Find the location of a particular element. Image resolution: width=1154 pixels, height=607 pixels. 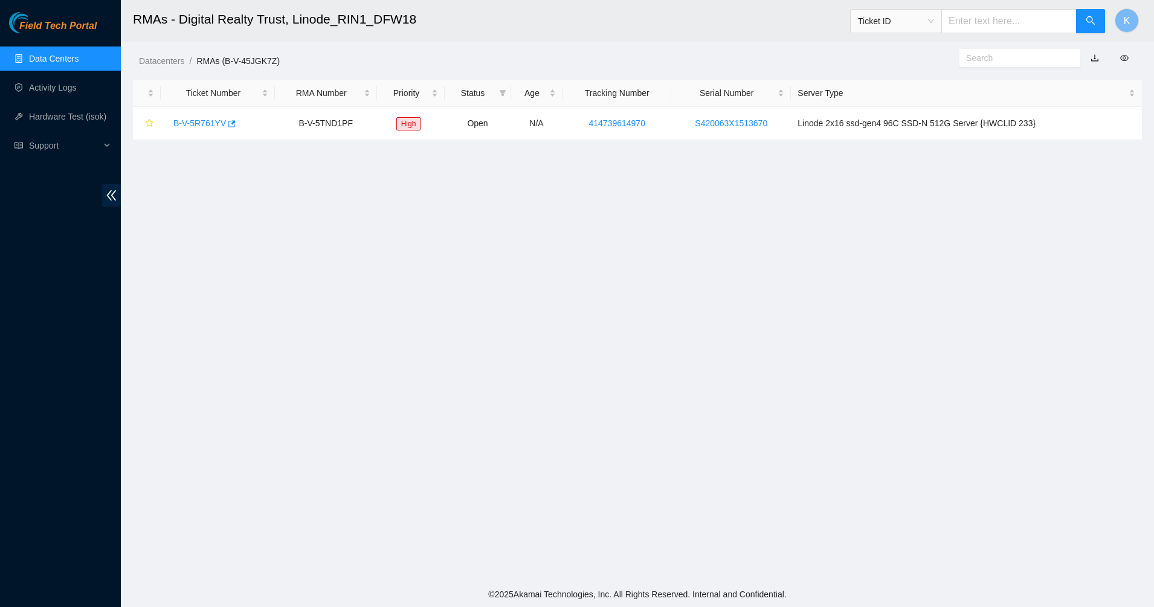

input: Search is located at coordinates (1015, 58).